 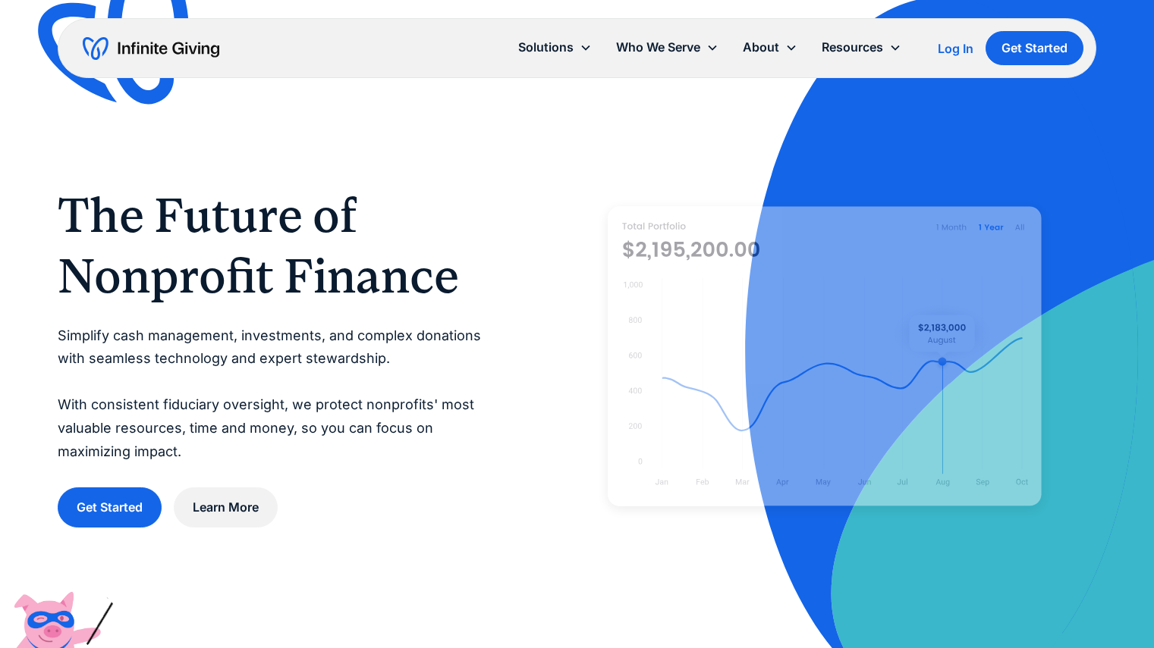 What do you see at coordinates (955, 49) in the screenshot?
I see `a: Log In` at bounding box center [955, 49].